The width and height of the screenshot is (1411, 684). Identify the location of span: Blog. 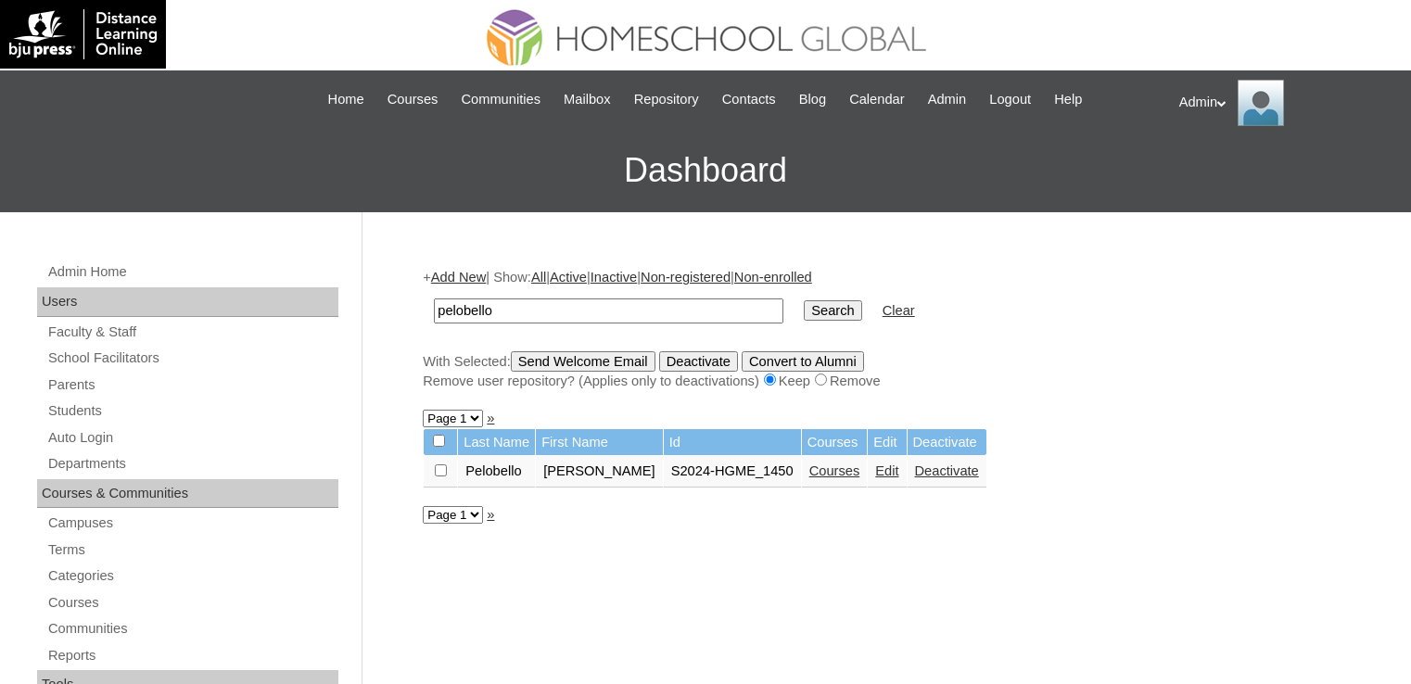
(812, 99).